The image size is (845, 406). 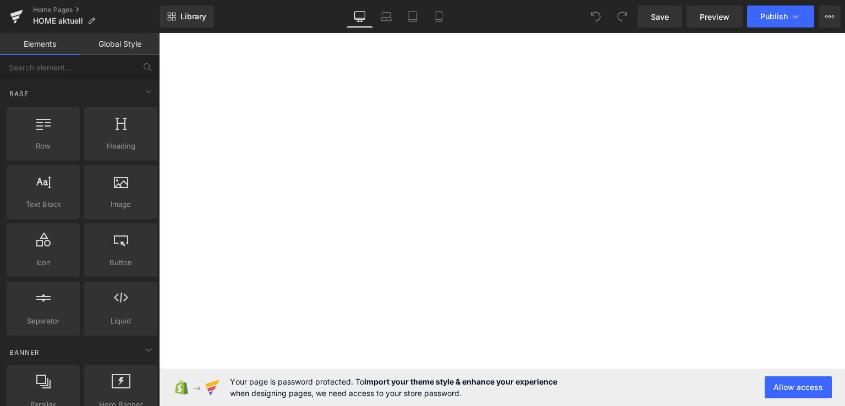 I want to click on button: Undo, so click(x=596, y=17).